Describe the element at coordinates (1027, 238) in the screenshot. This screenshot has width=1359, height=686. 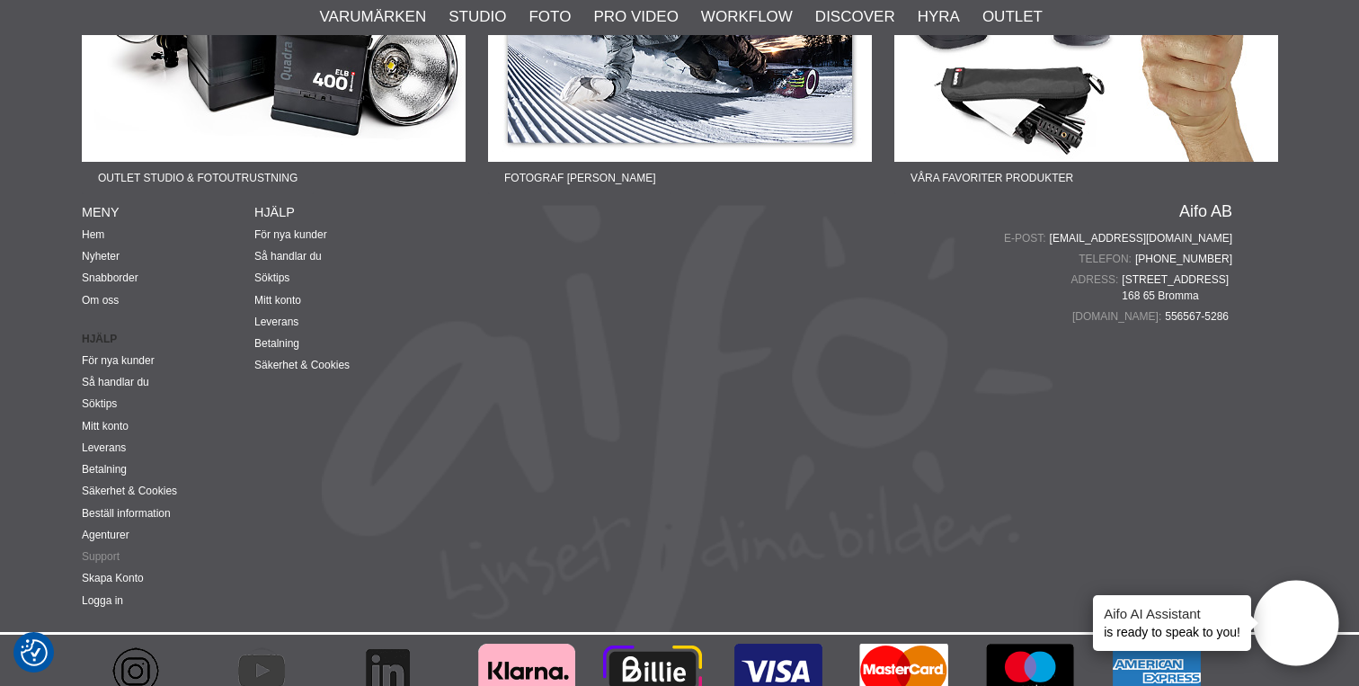
I see `span: E-post:` at that location.